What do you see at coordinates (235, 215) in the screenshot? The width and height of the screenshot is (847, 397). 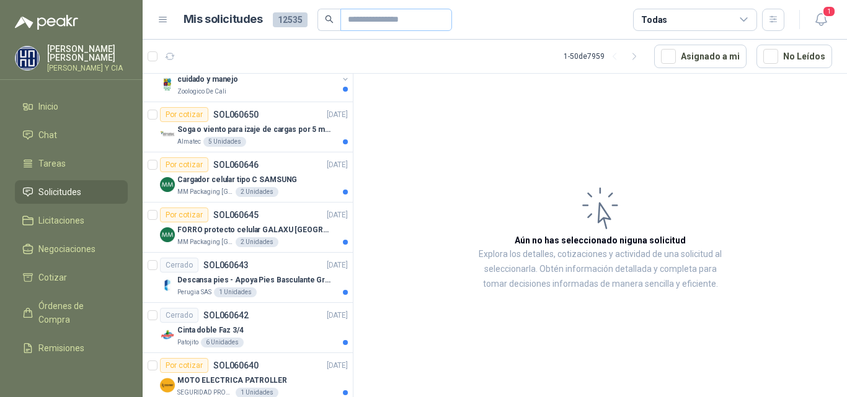 I see `p: SOL060645` at bounding box center [235, 215].